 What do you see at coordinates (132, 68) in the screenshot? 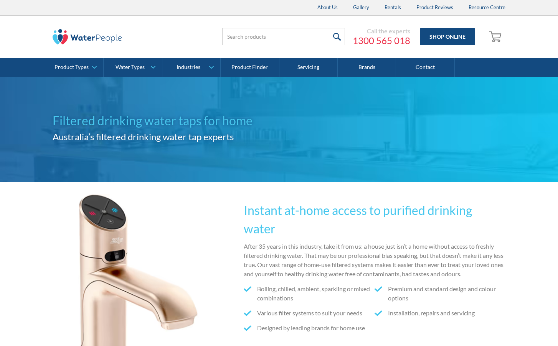
I see `a: Water Types` at bounding box center [132, 68].